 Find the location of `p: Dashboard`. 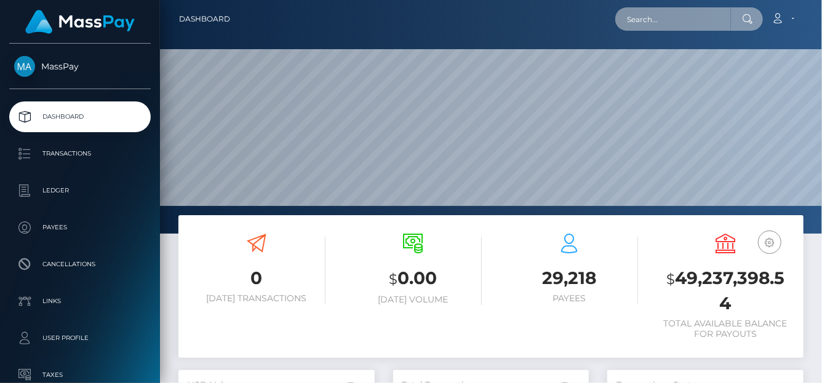

p: Dashboard is located at coordinates (80, 117).